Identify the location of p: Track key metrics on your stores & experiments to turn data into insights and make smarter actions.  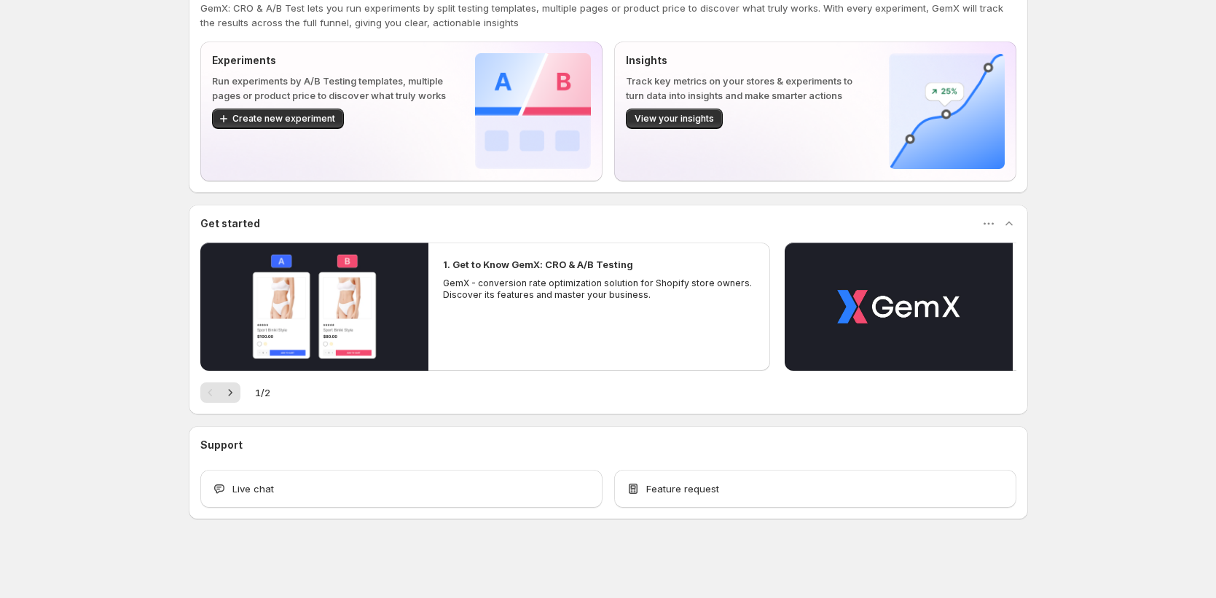
(745, 88).